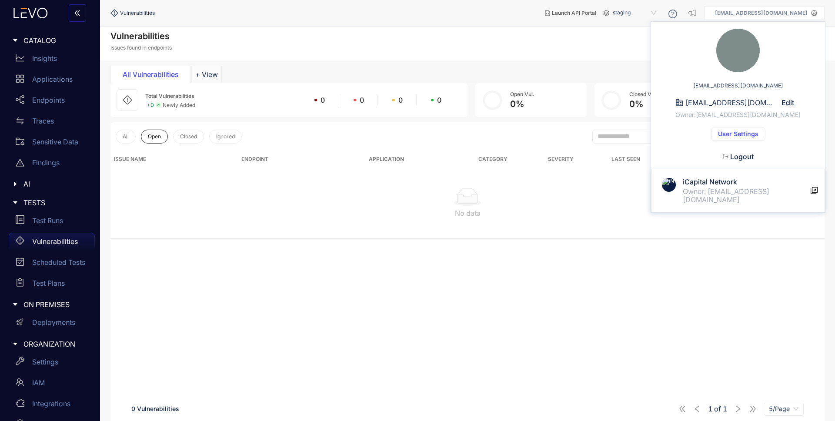 This screenshot has height=421, width=835. I want to click on button: Closed, so click(188, 137).